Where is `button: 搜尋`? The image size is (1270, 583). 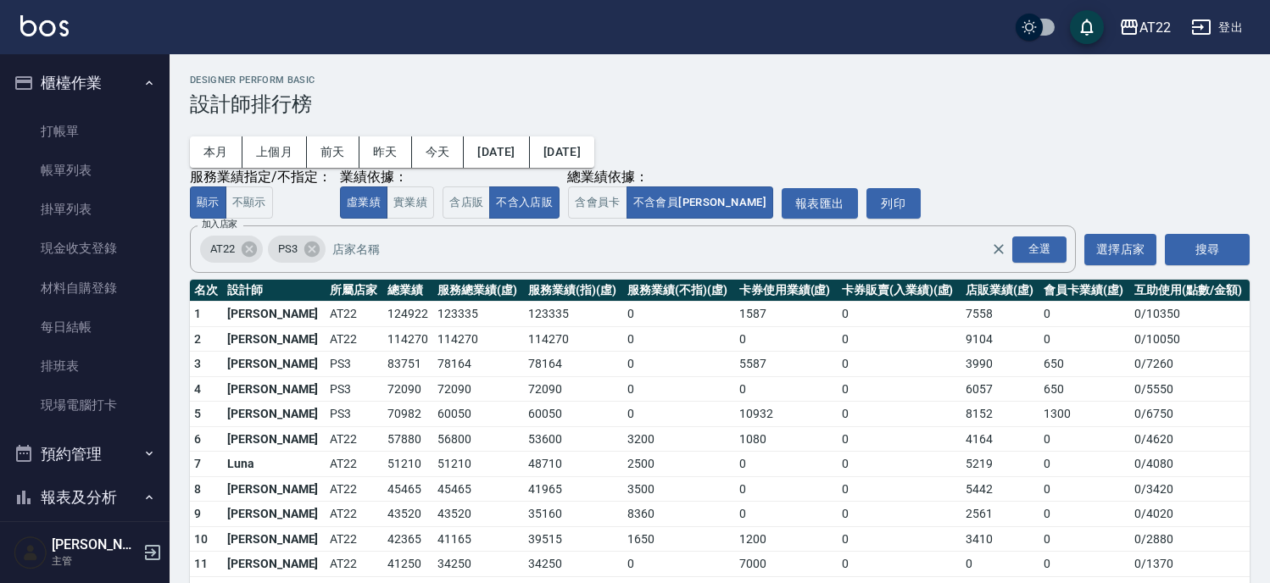 button: 搜尋 is located at coordinates (1207, 249).